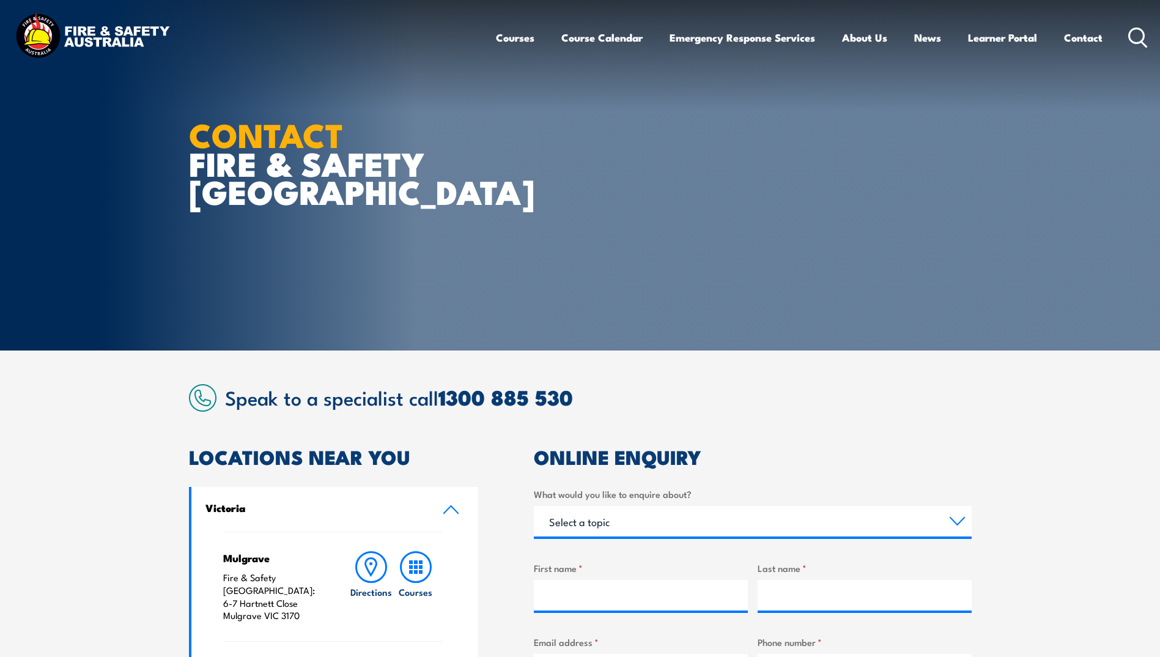 The image size is (1160, 657). I want to click on h6: Directions, so click(371, 591).